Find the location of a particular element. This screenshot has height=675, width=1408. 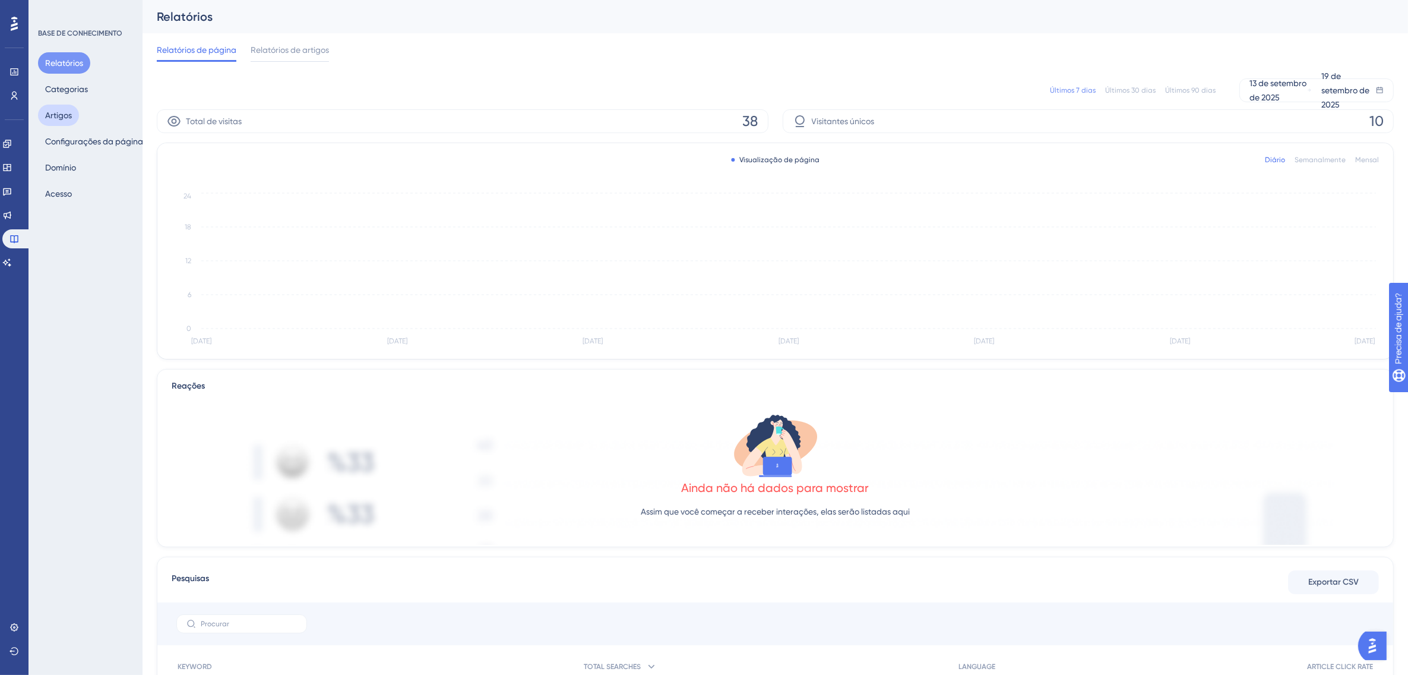

button: Acesso is located at coordinates (58, 194).